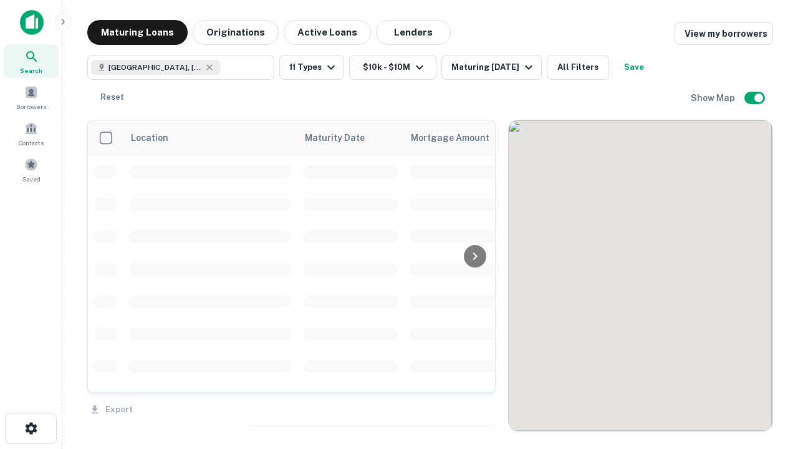  I want to click on button: $10k - $10M, so click(393, 67).